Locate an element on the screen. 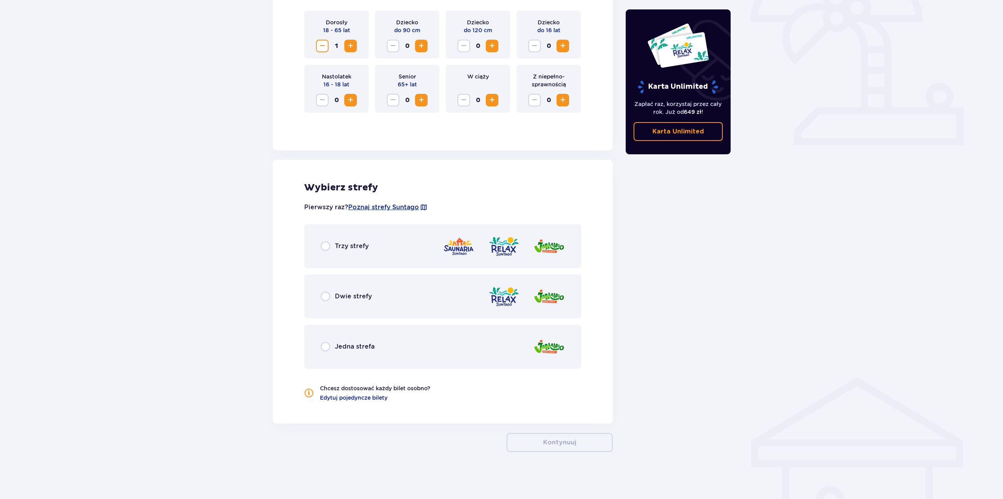 The image size is (1003, 499). span: Poznaj strefy Suntago is located at coordinates (383, 207).